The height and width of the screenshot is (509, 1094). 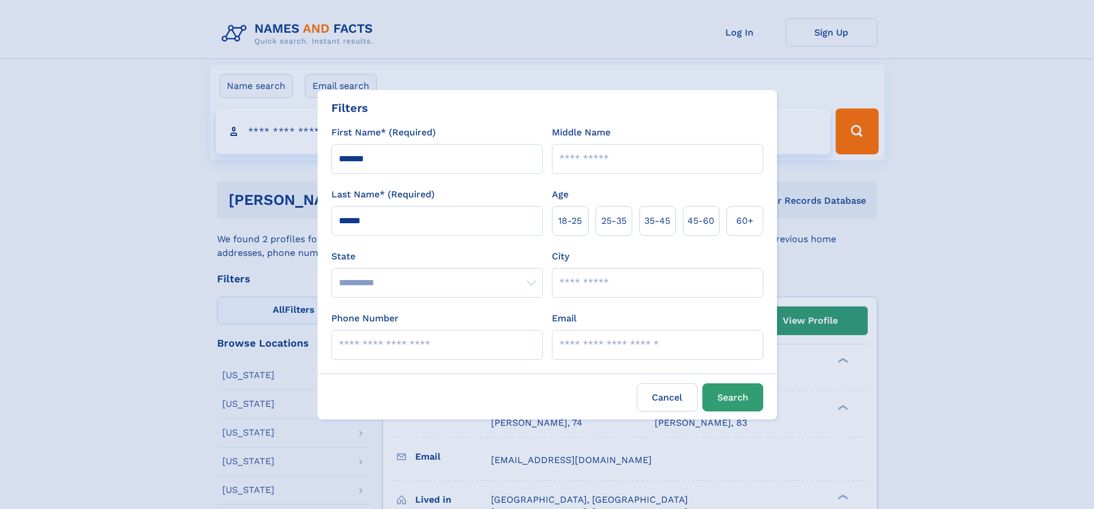 I want to click on label: First Name* (Required), so click(x=384, y=133).